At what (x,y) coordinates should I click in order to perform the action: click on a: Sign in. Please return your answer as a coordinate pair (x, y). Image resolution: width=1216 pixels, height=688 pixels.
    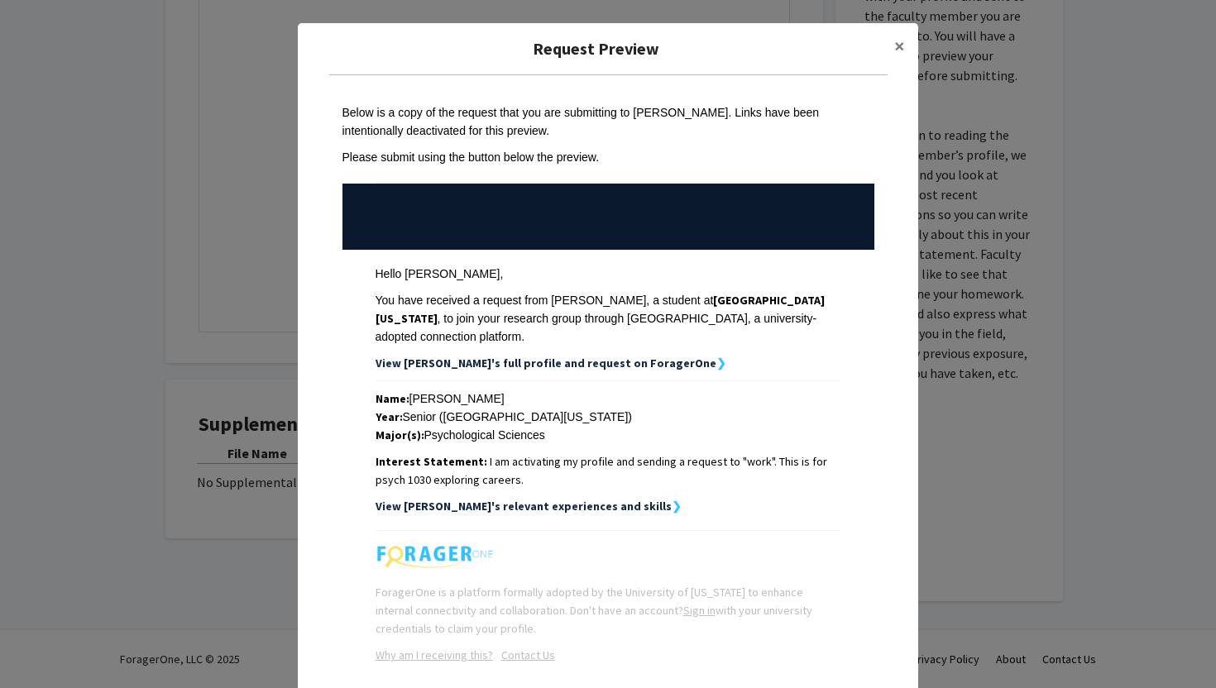
    Looking at the image, I should click on (699, 610).